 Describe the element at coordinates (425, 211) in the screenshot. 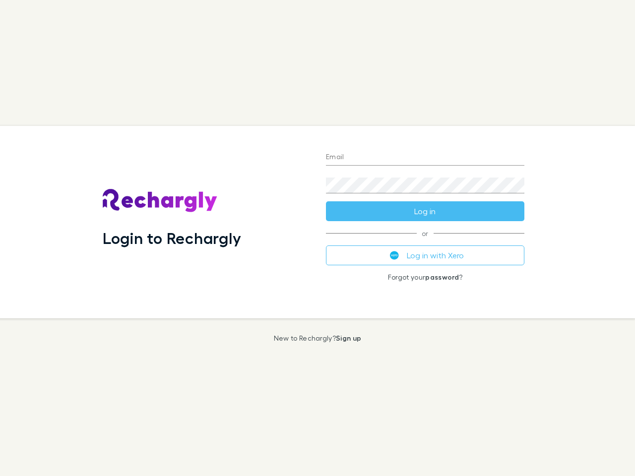

I see `button: Log in` at that location.